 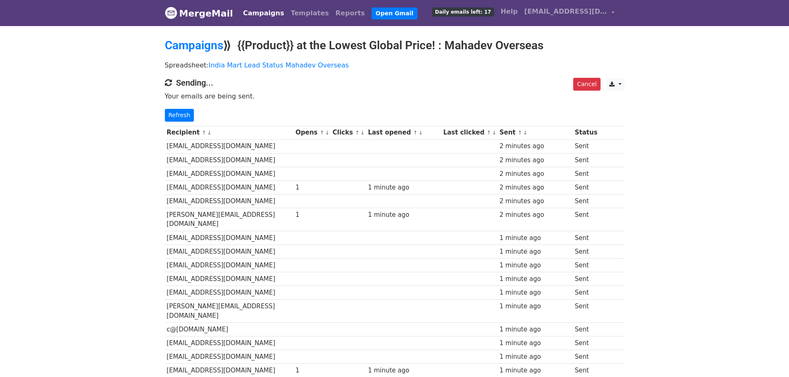 I want to click on th: Status, so click(x=586, y=133).